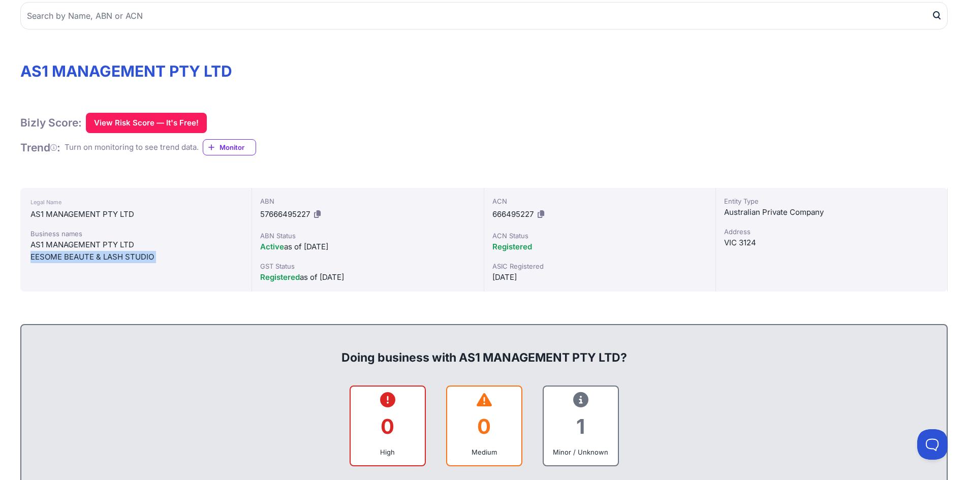 This screenshot has height=480, width=968. What do you see at coordinates (136, 257) in the screenshot?
I see `div: EESOME BEAUTE & LASH STUDIO` at bounding box center [136, 257].